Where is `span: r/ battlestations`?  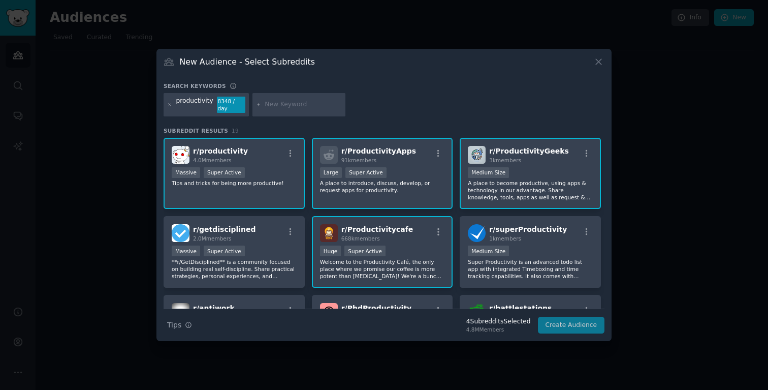 span: r/ battlestations is located at coordinates (520, 308).